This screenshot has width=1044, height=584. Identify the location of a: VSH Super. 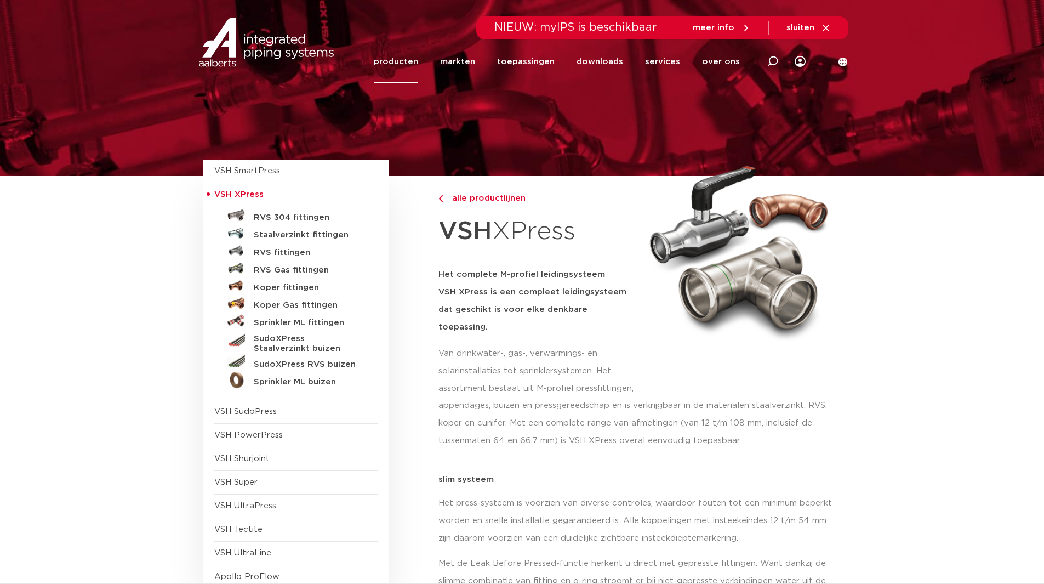
(236, 482).